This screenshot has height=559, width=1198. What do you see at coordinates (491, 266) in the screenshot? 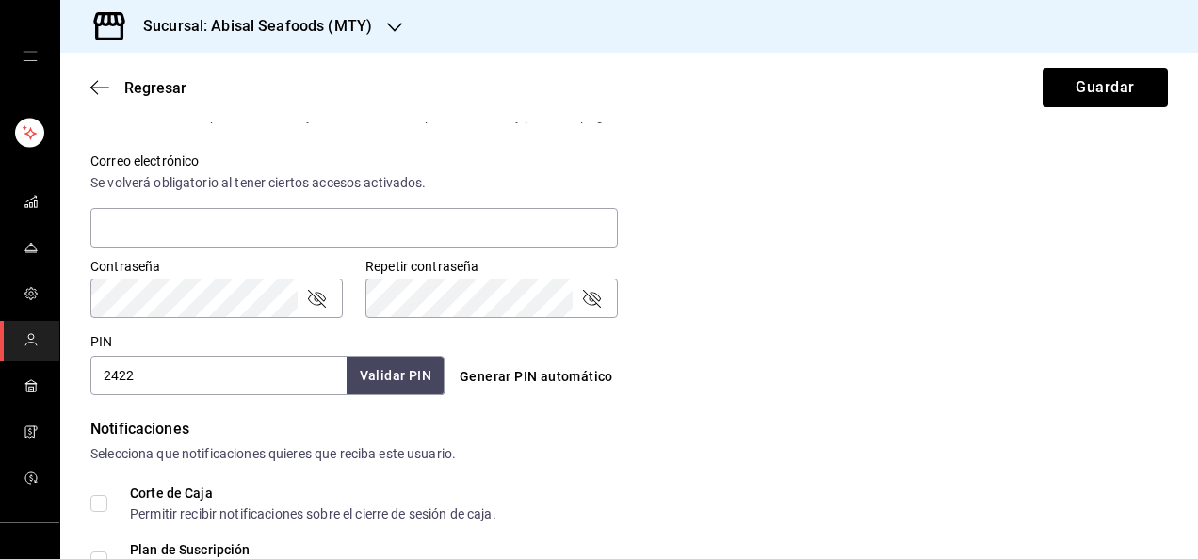
I see `label: Repetir contraseña` at bounding box center [491, 266].